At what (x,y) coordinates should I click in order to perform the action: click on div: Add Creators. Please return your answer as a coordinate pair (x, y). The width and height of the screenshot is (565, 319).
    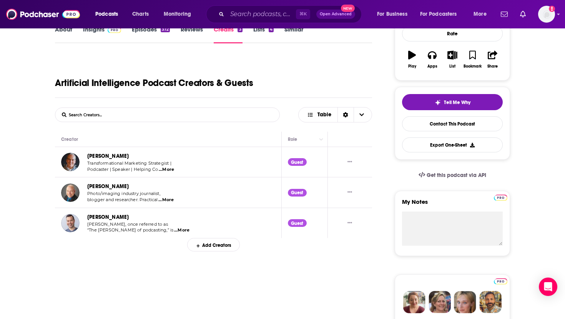
    Looking at the image, I should click on (213, 245).